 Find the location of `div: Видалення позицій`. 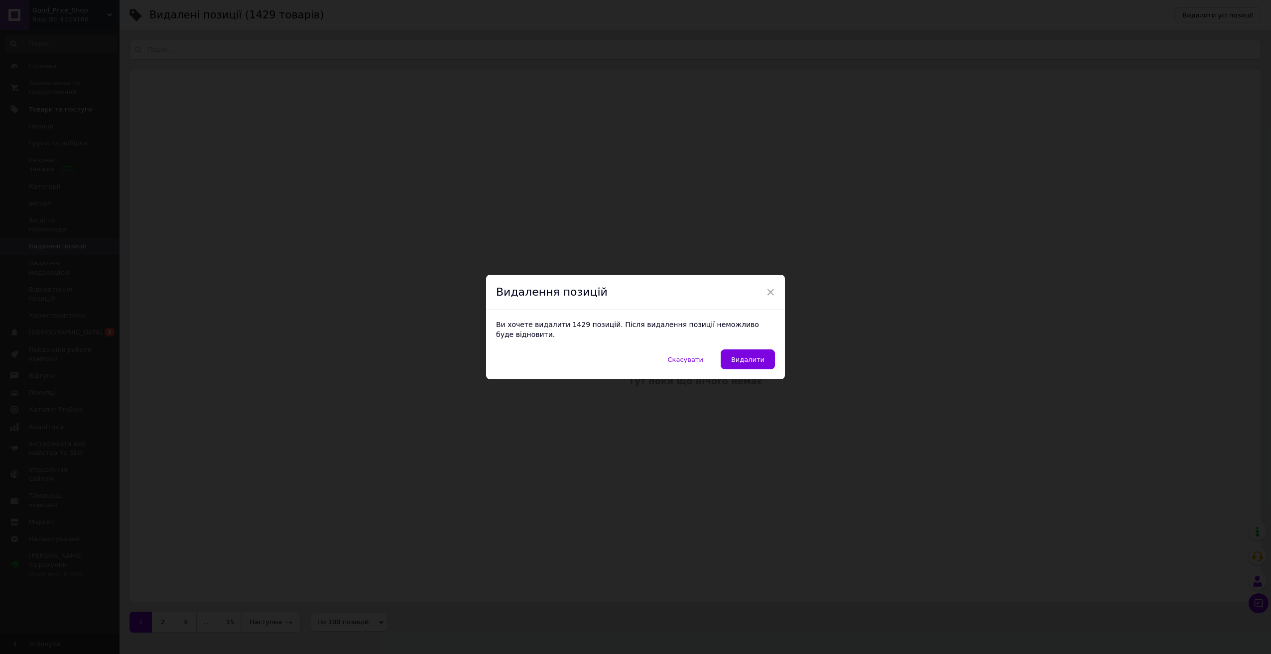

div: Видалення позицій is located at coordinates (635, 293).